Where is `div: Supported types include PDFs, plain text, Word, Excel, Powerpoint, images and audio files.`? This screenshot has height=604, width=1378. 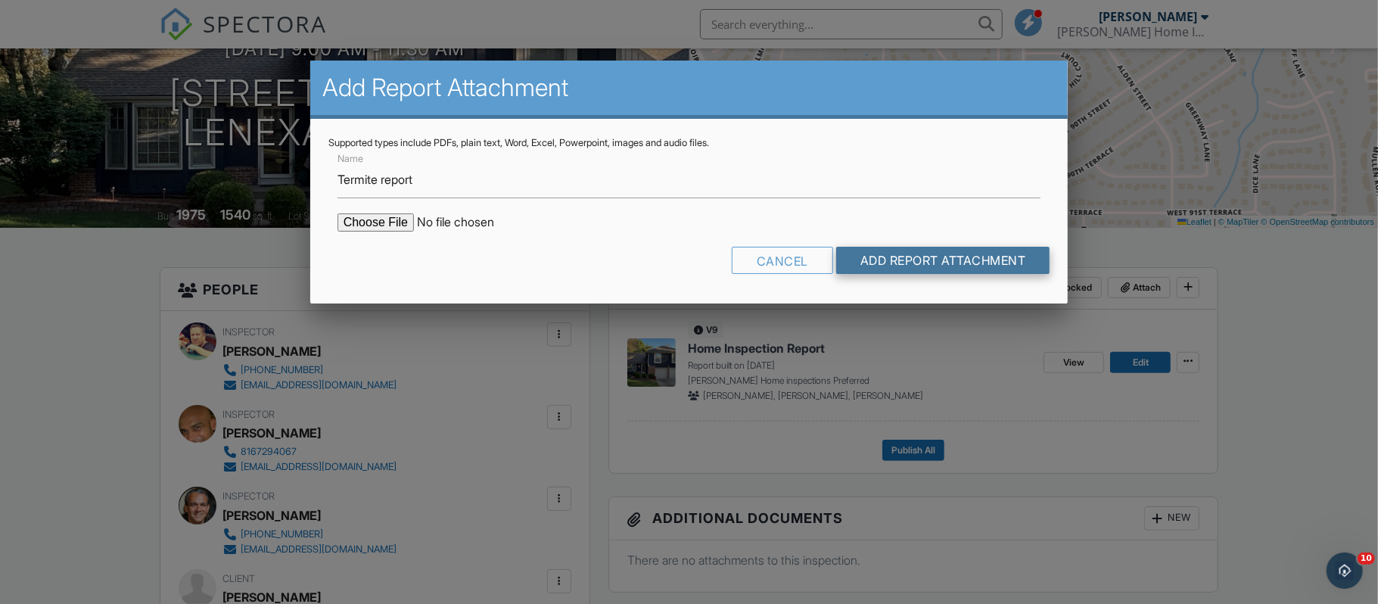 div: Supported types include PDFs, plain text, Word, Excel, Powerpoint, images and audio files. is located at coordinates (689, 143).